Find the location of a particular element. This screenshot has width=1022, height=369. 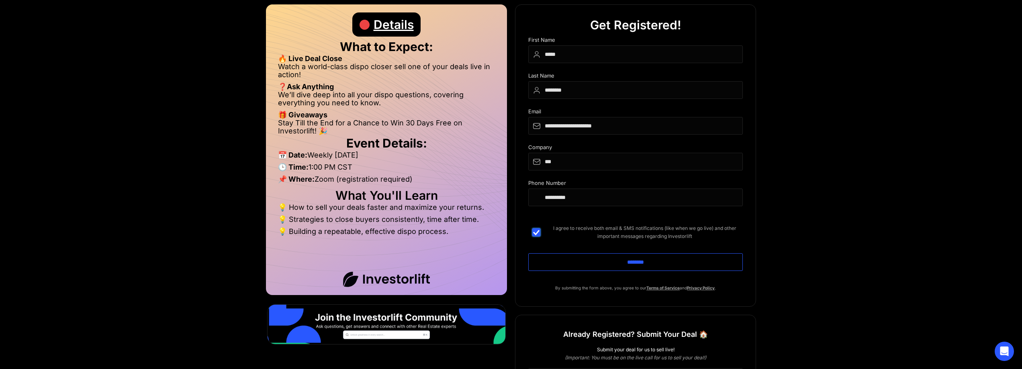

div: Phone Number is located at coordinates (635, 184).